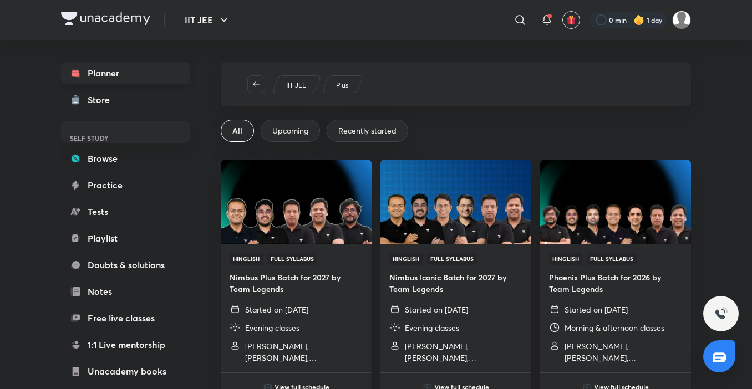 The image size is (752, 389). Describe the element at coordinates (571, 20) in the screenshot. I see `img: avatar` at that location.